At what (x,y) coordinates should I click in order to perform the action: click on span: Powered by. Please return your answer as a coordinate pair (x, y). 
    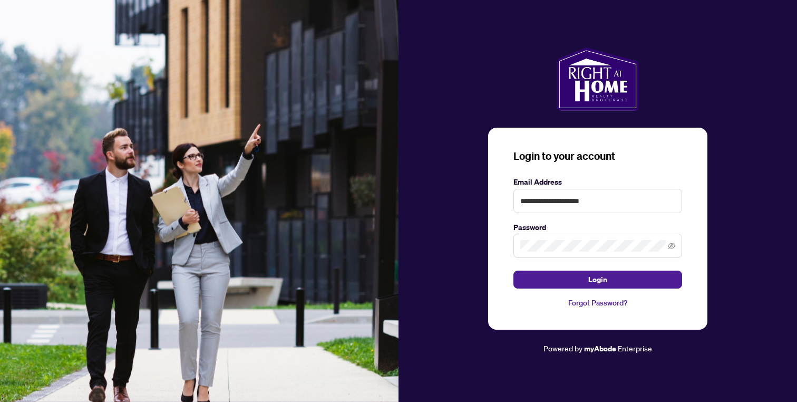
    Looking at the image, I should click on (563, 348).